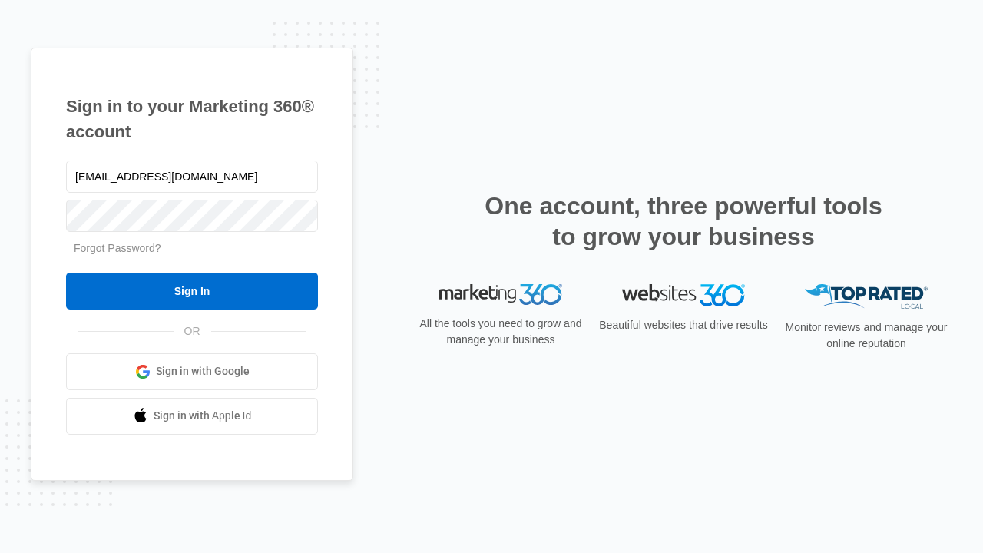 The width and height of the screenshot is (983, 553). Describe the element at coordinates (192, 416) in the screenshot. I see `a: Sign in with Apple Id` at that location.